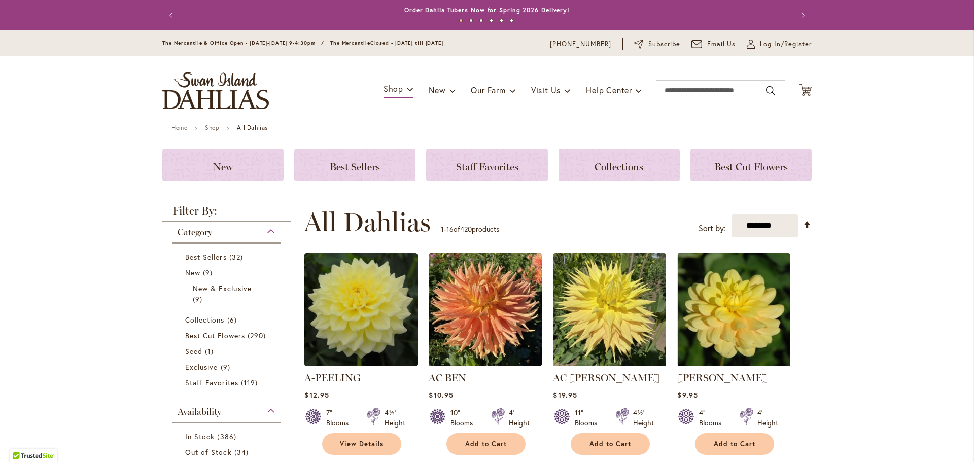 The image size is (974, 462). Describe the element at coordinates (511, 20) in the screenshot. I see `button: 6 of 6` at that location.